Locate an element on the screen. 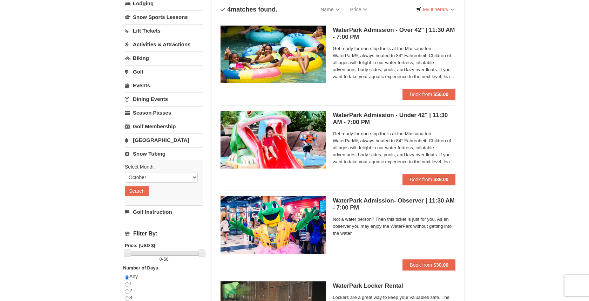 The image size is (589, 301). a: Golf Membership is located at coordinates (164, 126).